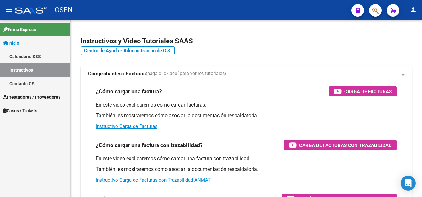 The width and height of the screenshot is (422, 197). Describe the element at coordinates (20, 111) in the screenshot. I see `span: Casos / Tickets` at that location.